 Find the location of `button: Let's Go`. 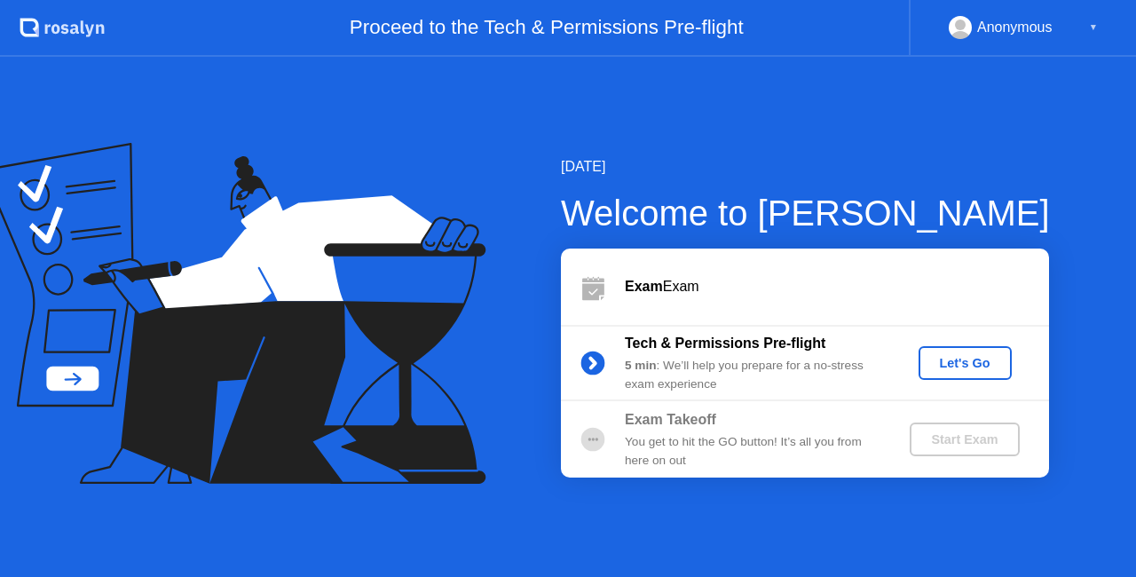

button: Let's Go is located at coordinates (965, 363).